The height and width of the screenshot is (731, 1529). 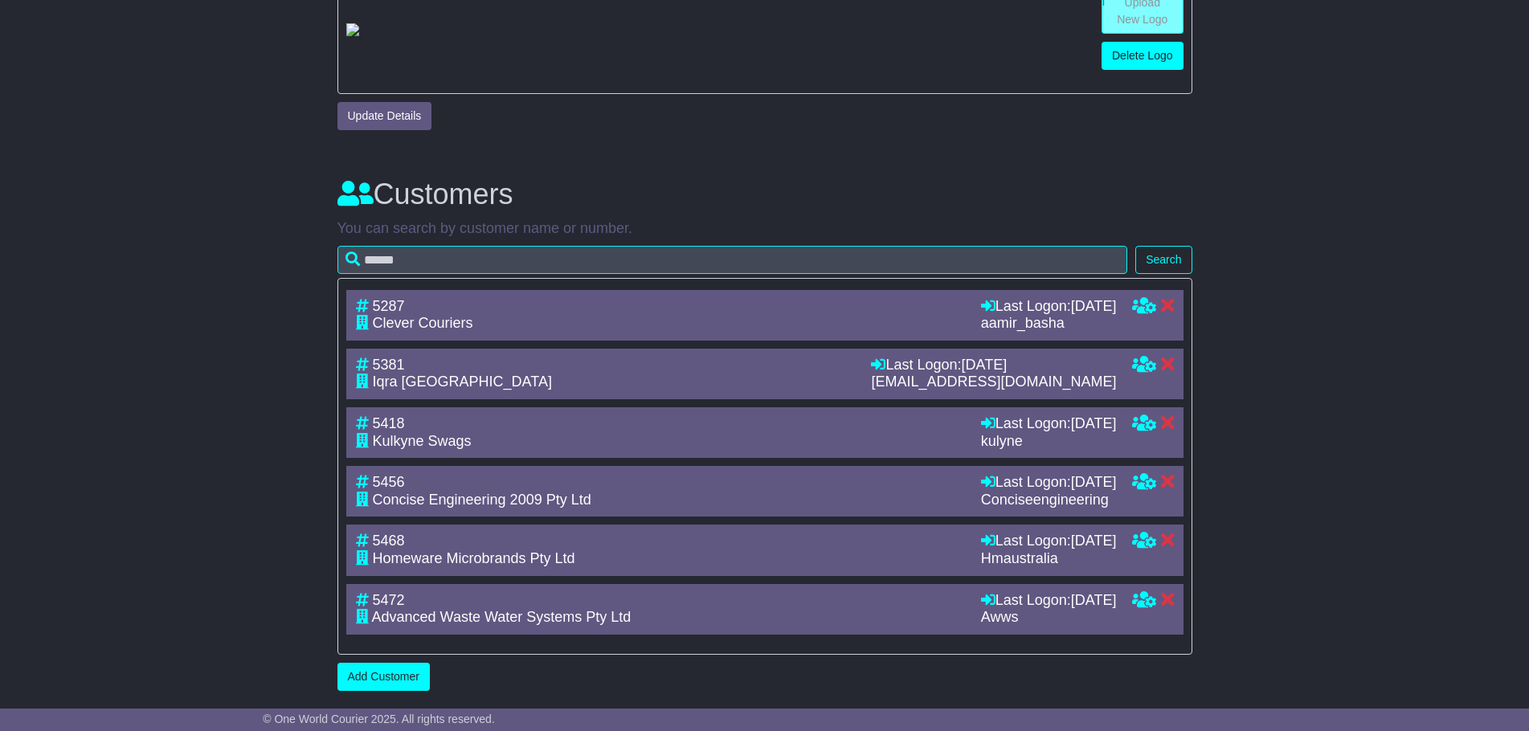 I want to click on span: Kulkyne Swags, so click(x=422, y=441).